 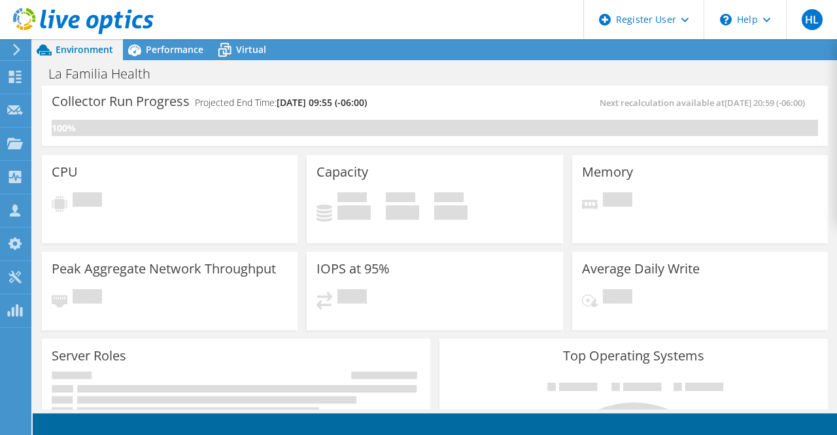 I want to click on h1: La Familia Health, so click(x=107, y=74).